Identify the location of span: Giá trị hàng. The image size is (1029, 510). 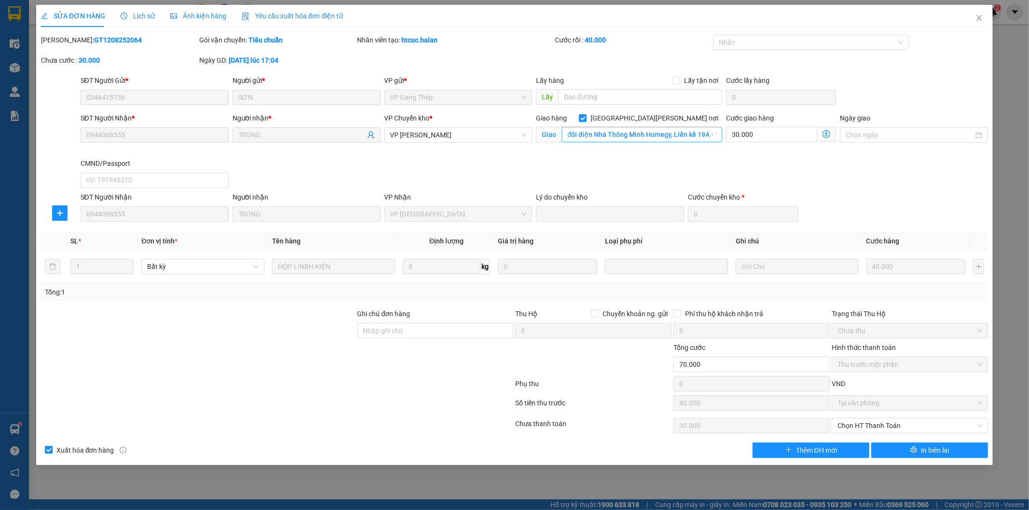
(516, 241).